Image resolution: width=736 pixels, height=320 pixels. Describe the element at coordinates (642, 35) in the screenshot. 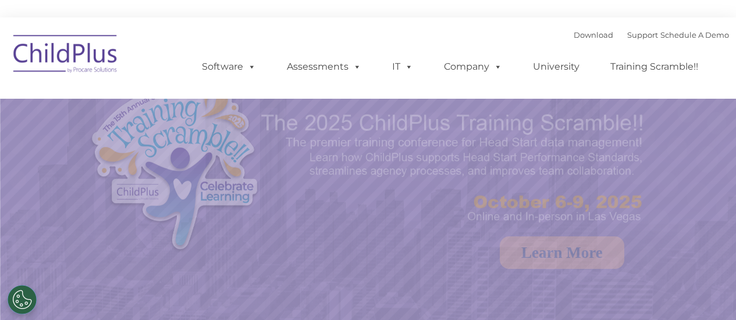

I see `a: Support` at that location.